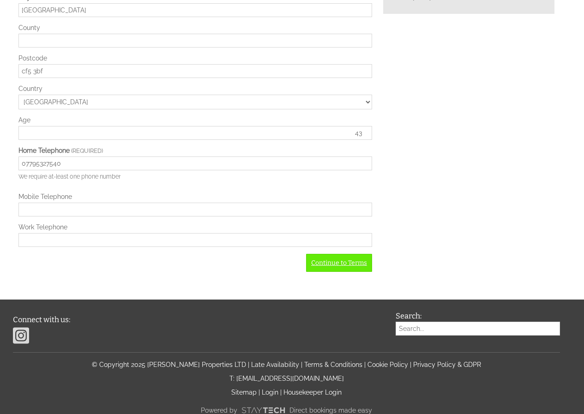 This screenshot has height=414, width=584. What do you see at coordinates (478, 329) in the screenshot?
I see `input: Search...` at bounding box center [478, 329].